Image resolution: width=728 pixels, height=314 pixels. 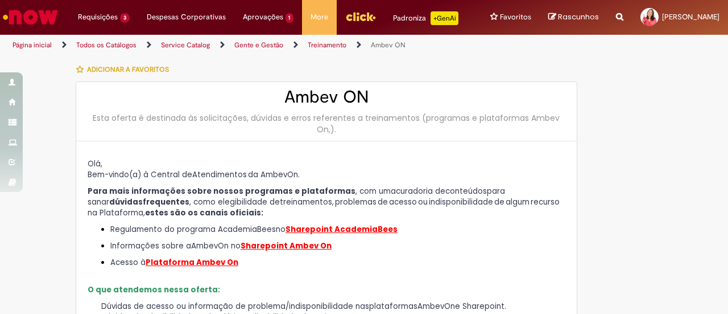 I want to click on h2: Ambev ON, so click(x=327, y=97).